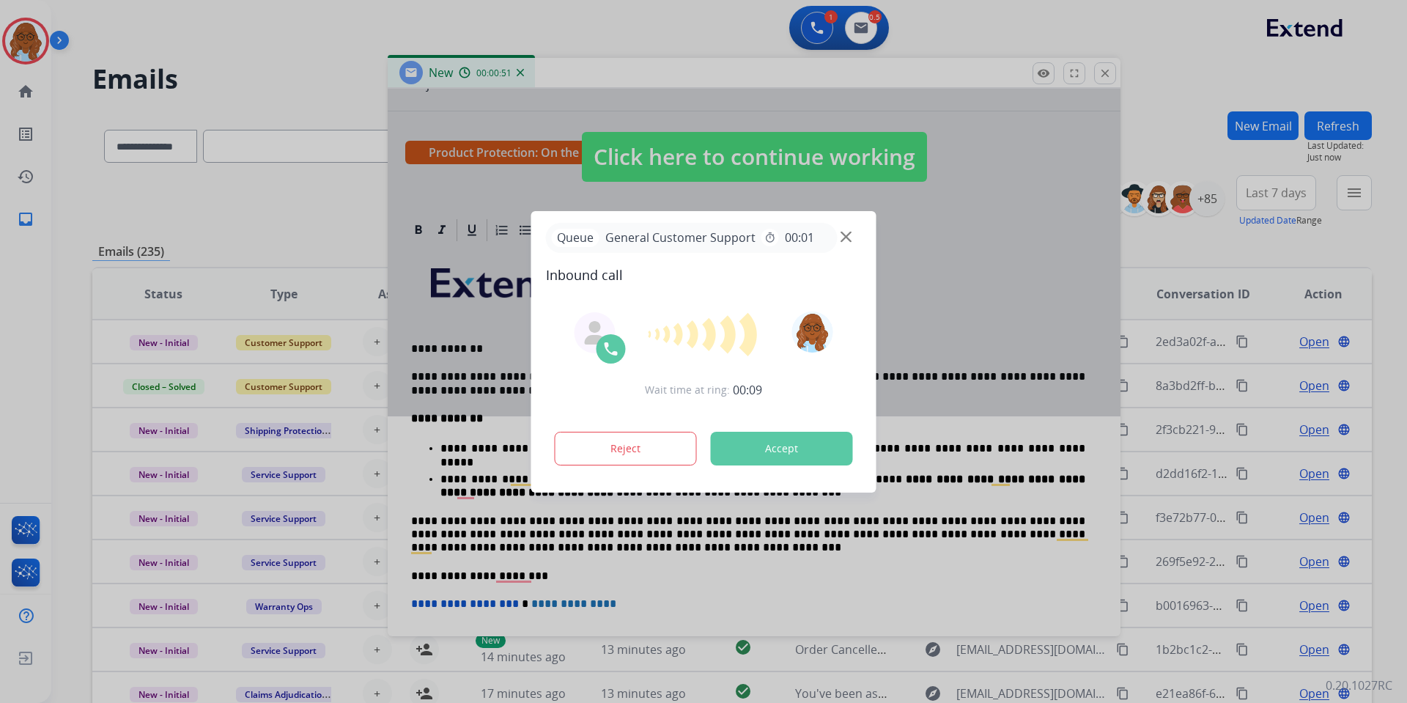 This screenshot has width=1407, height=703. What do you see at coordinates (680, 237) in the screenshot?
I see `span: General Customer Support` at bounding box center [680, 237].